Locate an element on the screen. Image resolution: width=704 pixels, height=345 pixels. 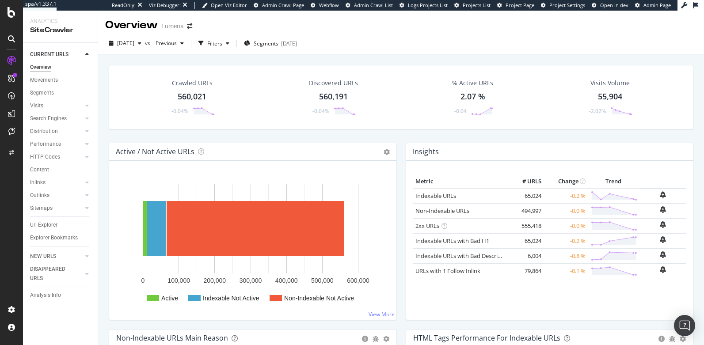
div: Outlinks is located at coordinates (40, 195).